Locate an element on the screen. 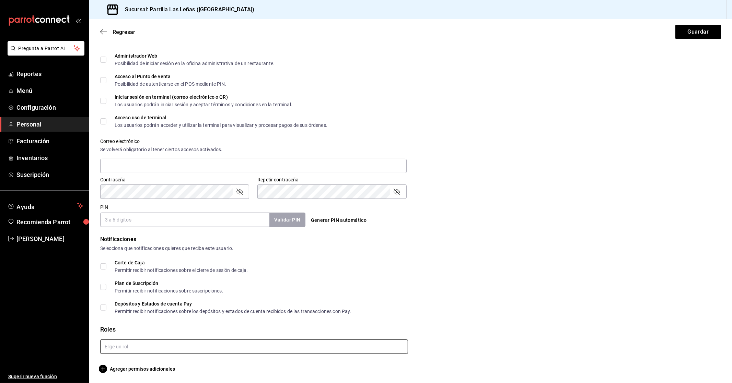  span: Inventarios is located at coordinates (50, 158).